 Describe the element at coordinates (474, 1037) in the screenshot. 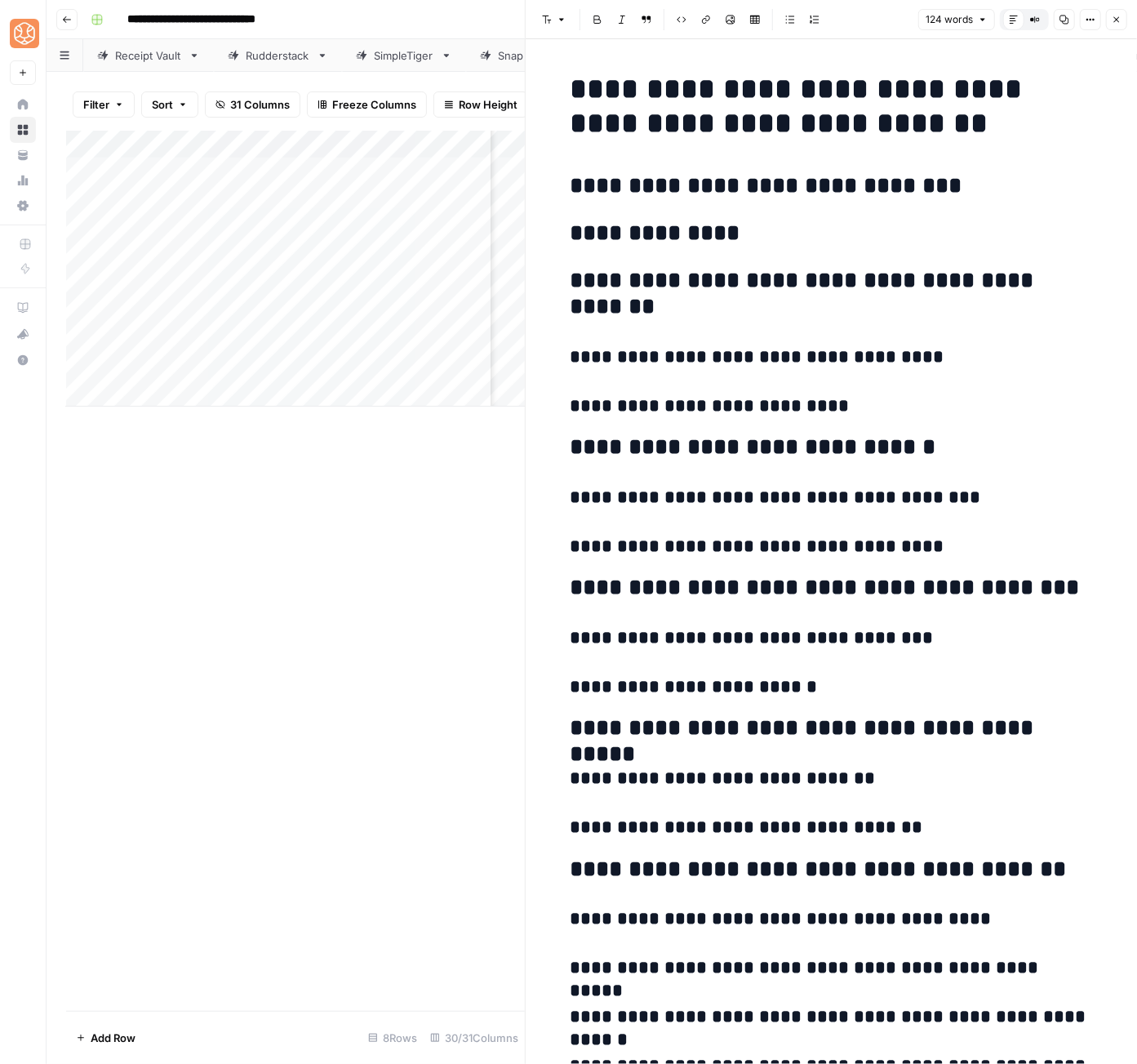

I see `div: 30/31 Columns` at that location.